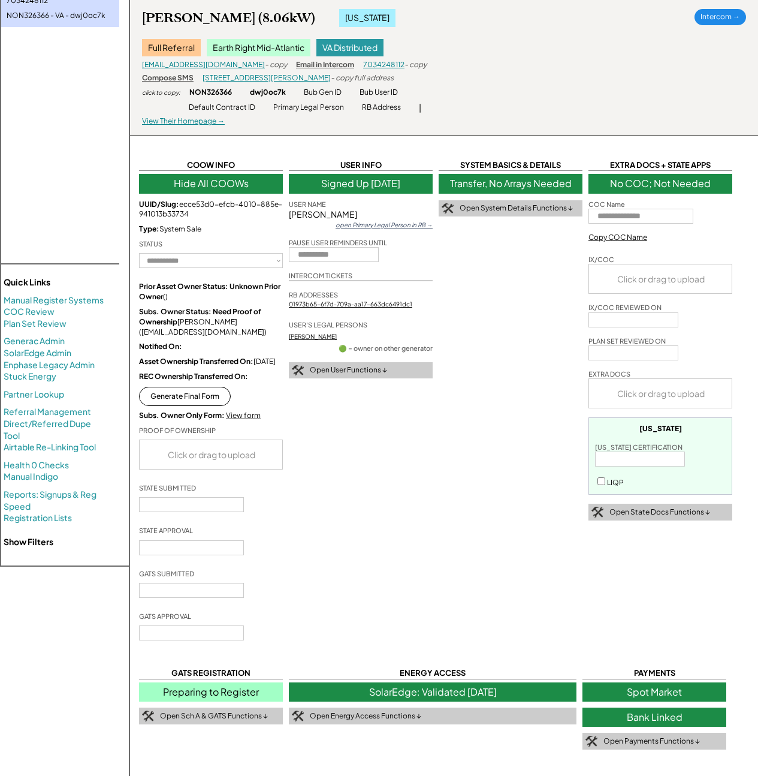 This screenshot has width=758, height=776. I want to click on strong: Show Filters, so click(28, 541).